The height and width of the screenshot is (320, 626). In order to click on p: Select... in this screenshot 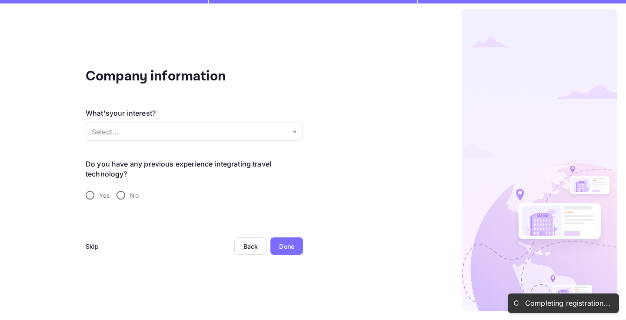, I will do `click(191, 132)`.